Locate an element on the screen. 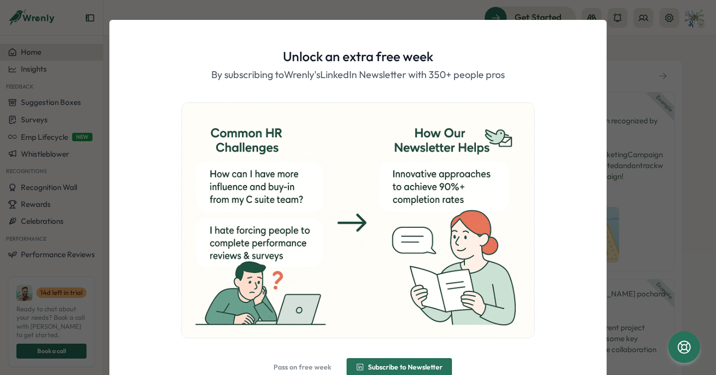 This screenshot has width=716, height=375. img: ChatGPT Image is located at coordinates (358, 220).